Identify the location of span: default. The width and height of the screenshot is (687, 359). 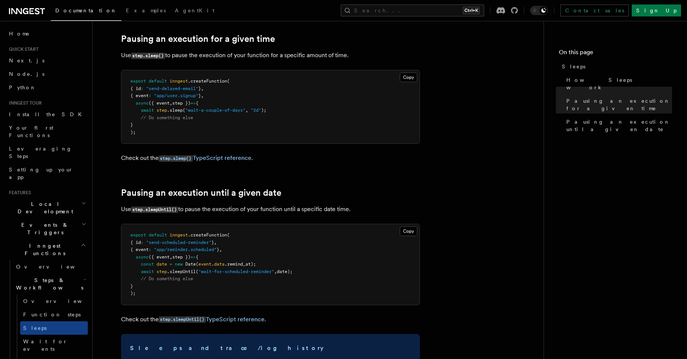
(158, 81).